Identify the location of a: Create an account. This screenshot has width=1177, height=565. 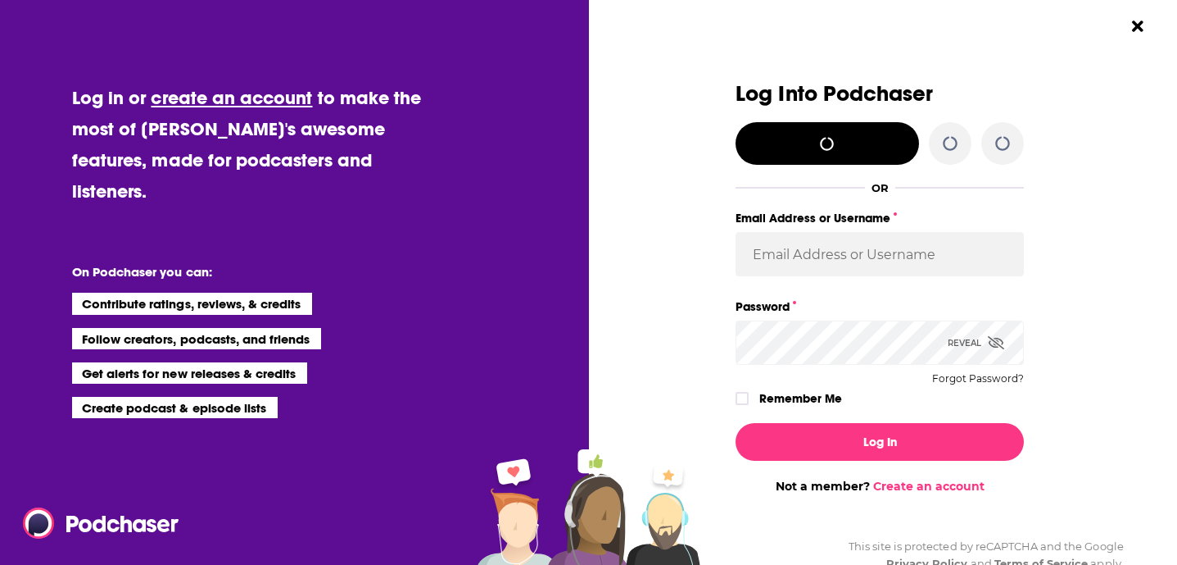
(929, 486).